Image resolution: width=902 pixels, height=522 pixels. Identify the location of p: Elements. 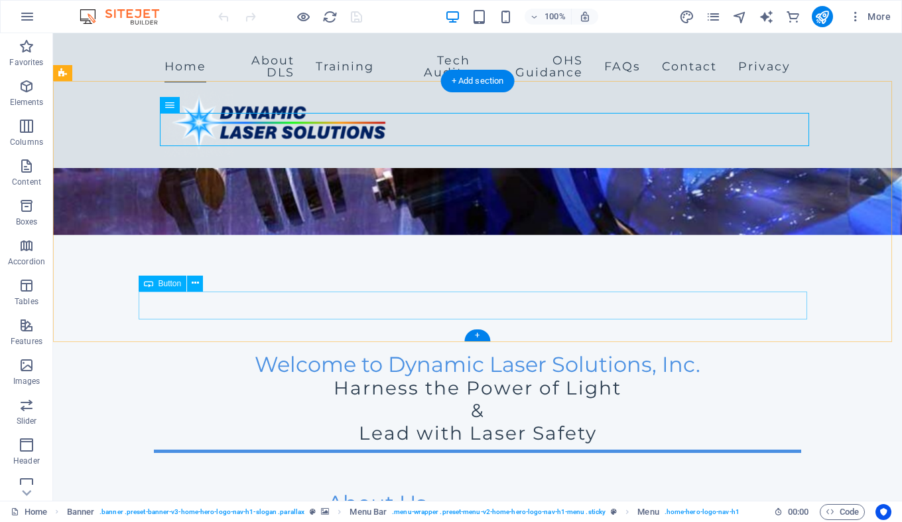
(27, 102).